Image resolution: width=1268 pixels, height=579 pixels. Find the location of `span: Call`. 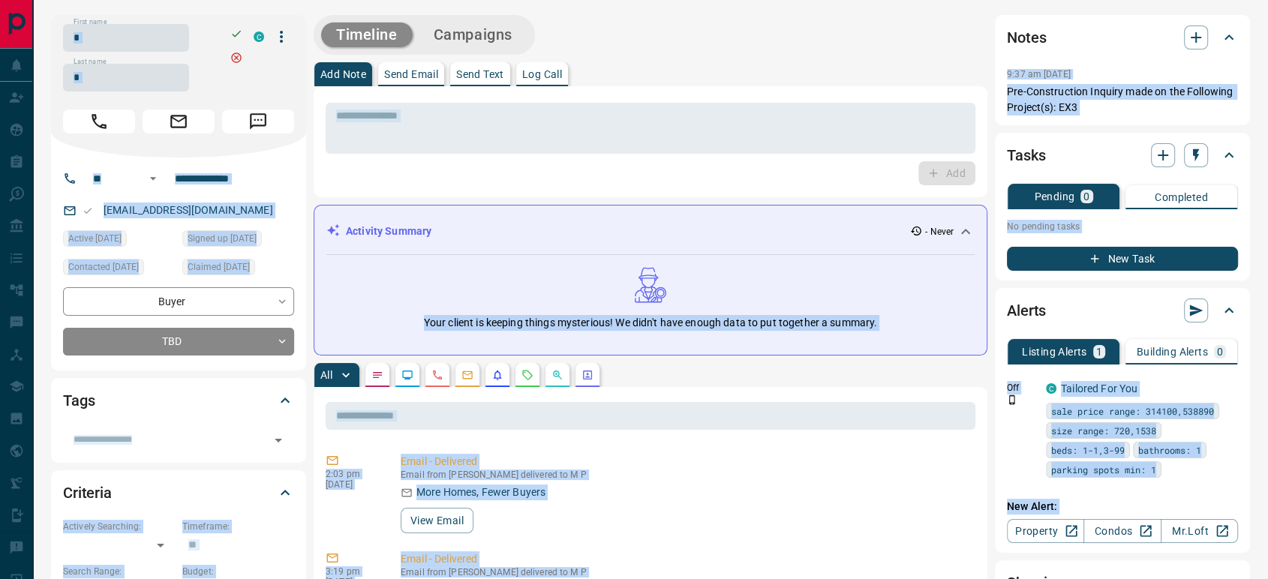

span: Call is located at coordinates (99, 122).